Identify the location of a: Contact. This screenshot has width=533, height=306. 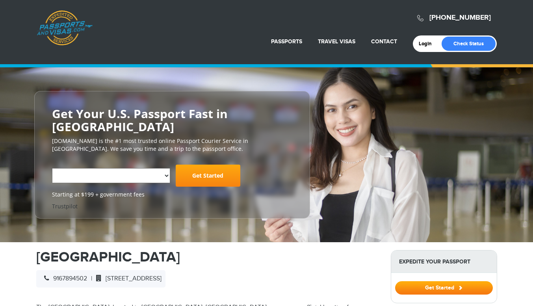
(384, 41).